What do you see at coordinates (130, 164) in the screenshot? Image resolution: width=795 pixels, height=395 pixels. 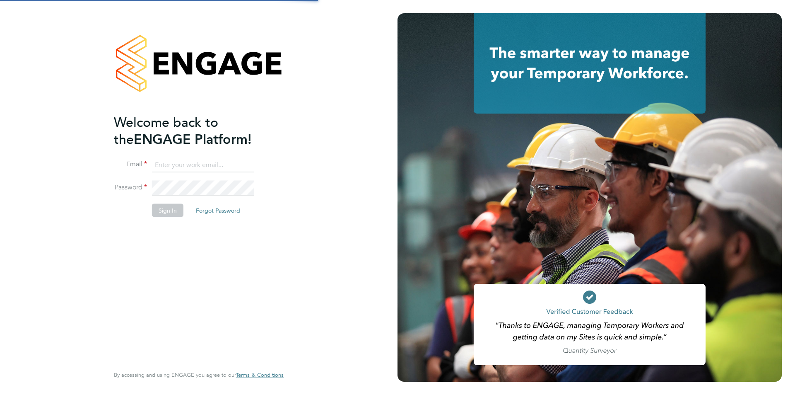 I see `label: Email` at bounding box center [130, 164].